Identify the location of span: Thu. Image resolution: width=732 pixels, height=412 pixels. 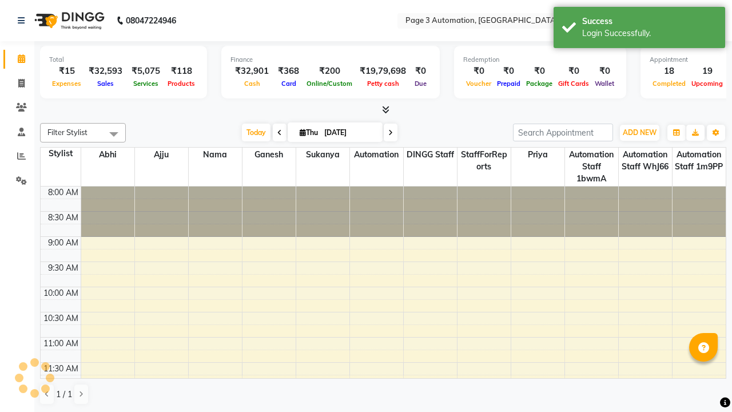
(309, 132).